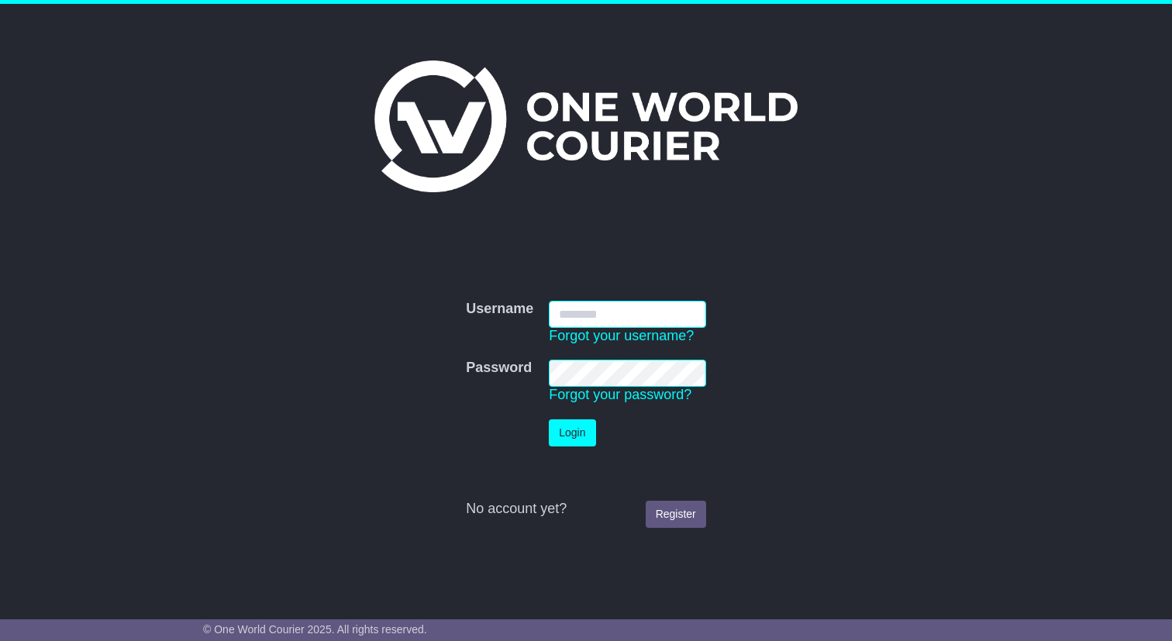  Describe the element at coordinates (498, 368) in the screenshot. I see `label: Password` at that location.